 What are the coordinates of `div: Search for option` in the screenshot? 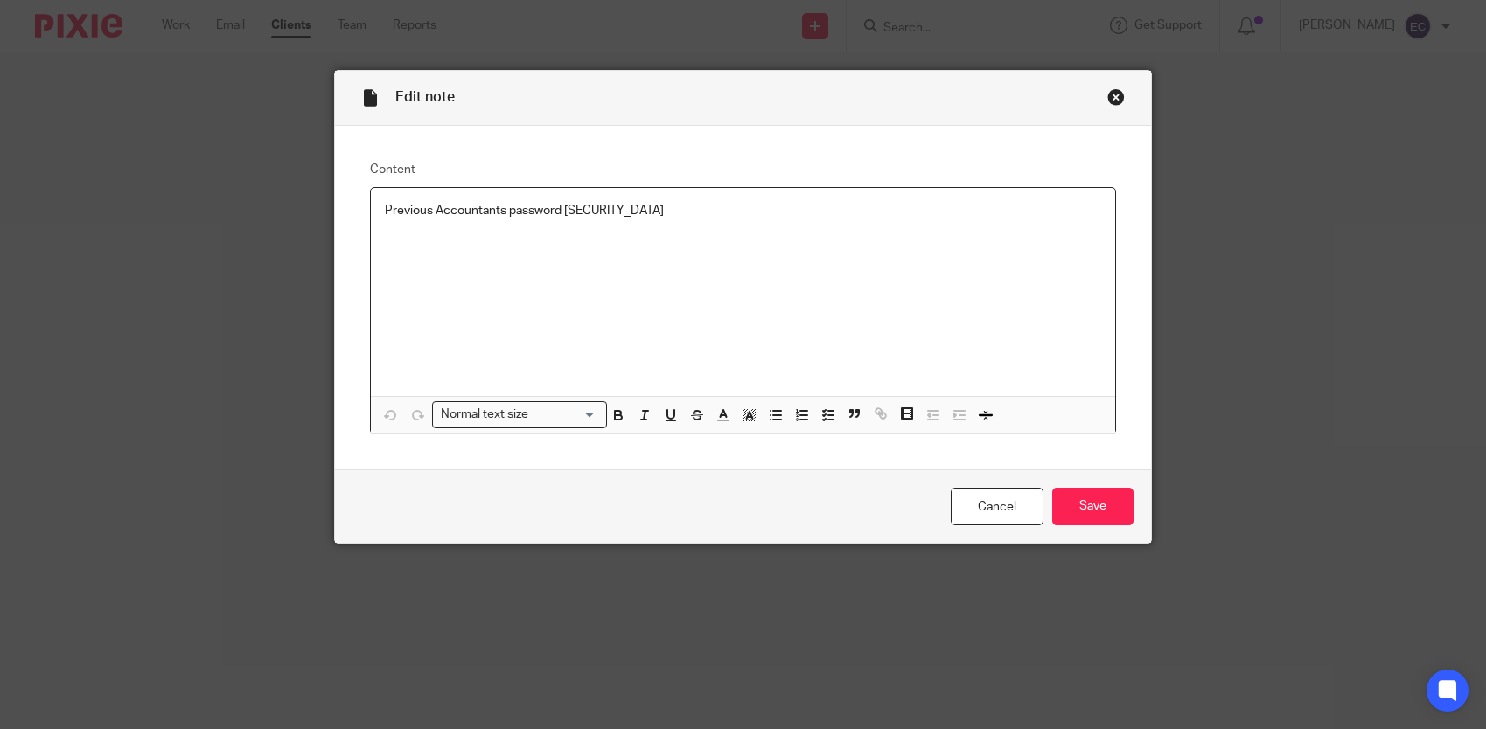 It's located at (519, 415).